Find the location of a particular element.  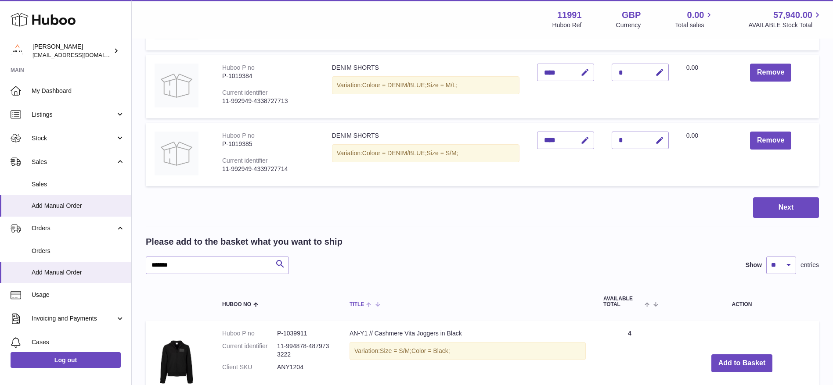

button: Add to Basket is located at coordinates (742, 363).